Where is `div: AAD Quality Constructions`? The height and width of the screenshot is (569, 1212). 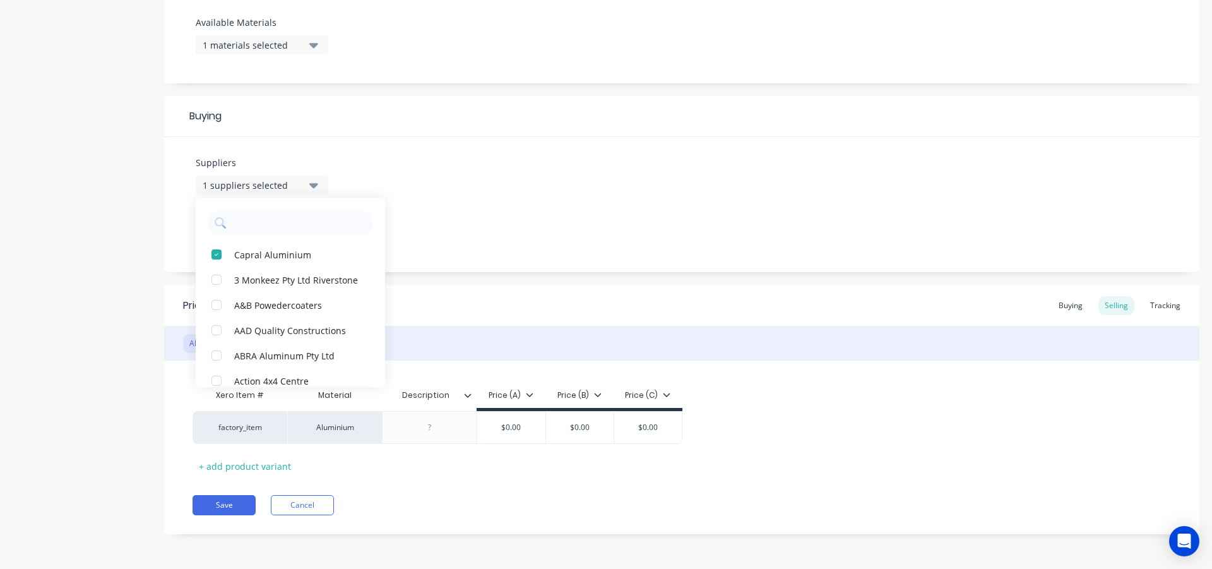 div: AAD Quality Constructions is located at coordinates (297, 329).